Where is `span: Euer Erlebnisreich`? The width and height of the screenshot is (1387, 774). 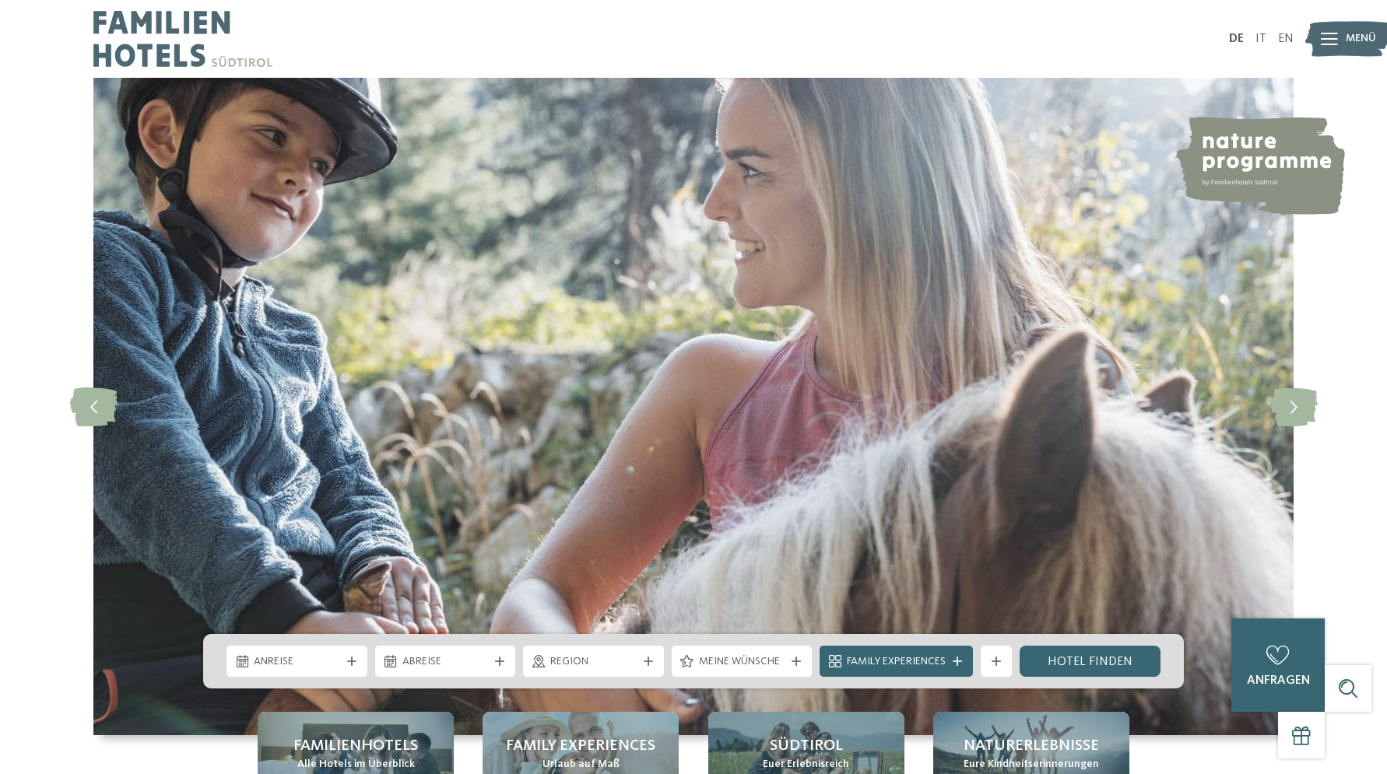 span: Euer Erlebnisreich is located at coordinates (806, 765).